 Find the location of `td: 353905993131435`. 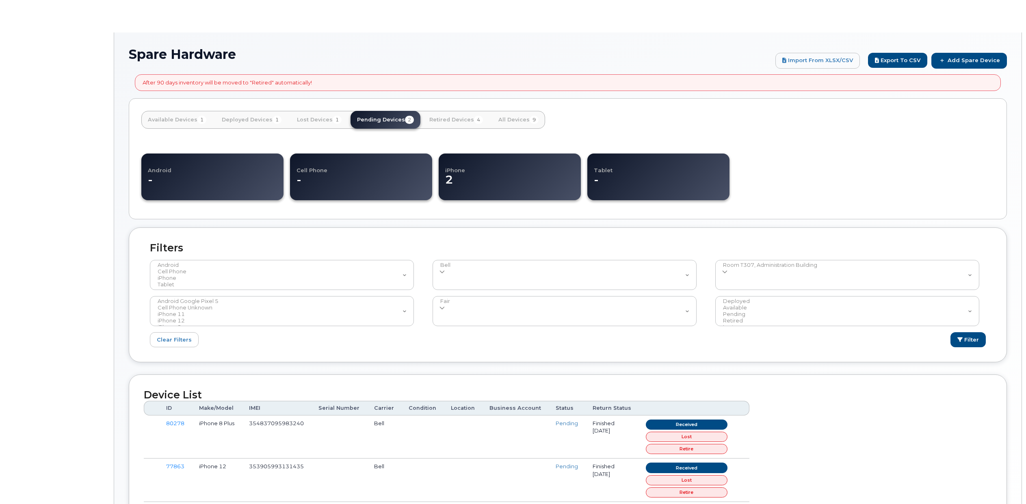

td: 353905993131435 is located at coordinates (276, 480).